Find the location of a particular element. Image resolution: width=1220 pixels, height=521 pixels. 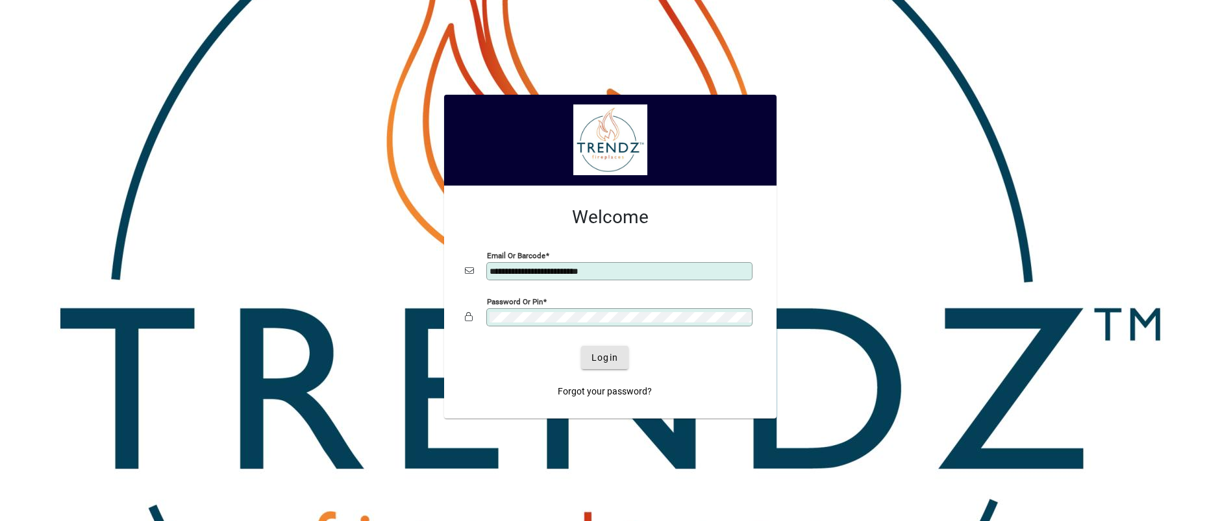

button: Login is located at coordinates (604, 358).